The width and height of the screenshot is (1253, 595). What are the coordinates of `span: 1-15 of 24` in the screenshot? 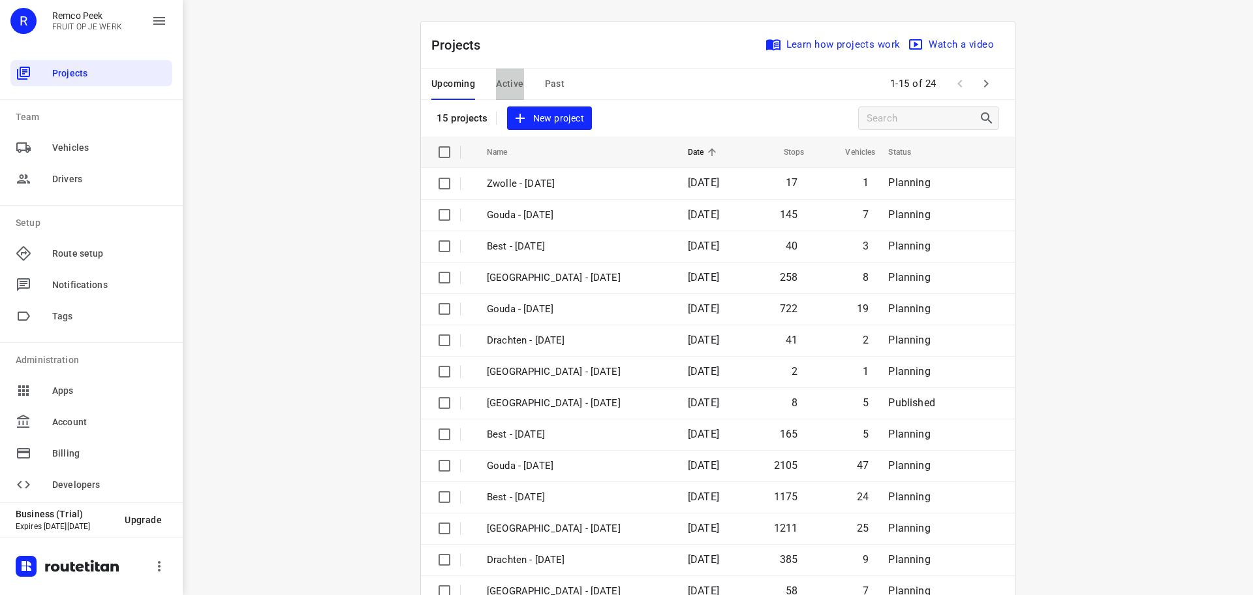 It's located at (913, 84).